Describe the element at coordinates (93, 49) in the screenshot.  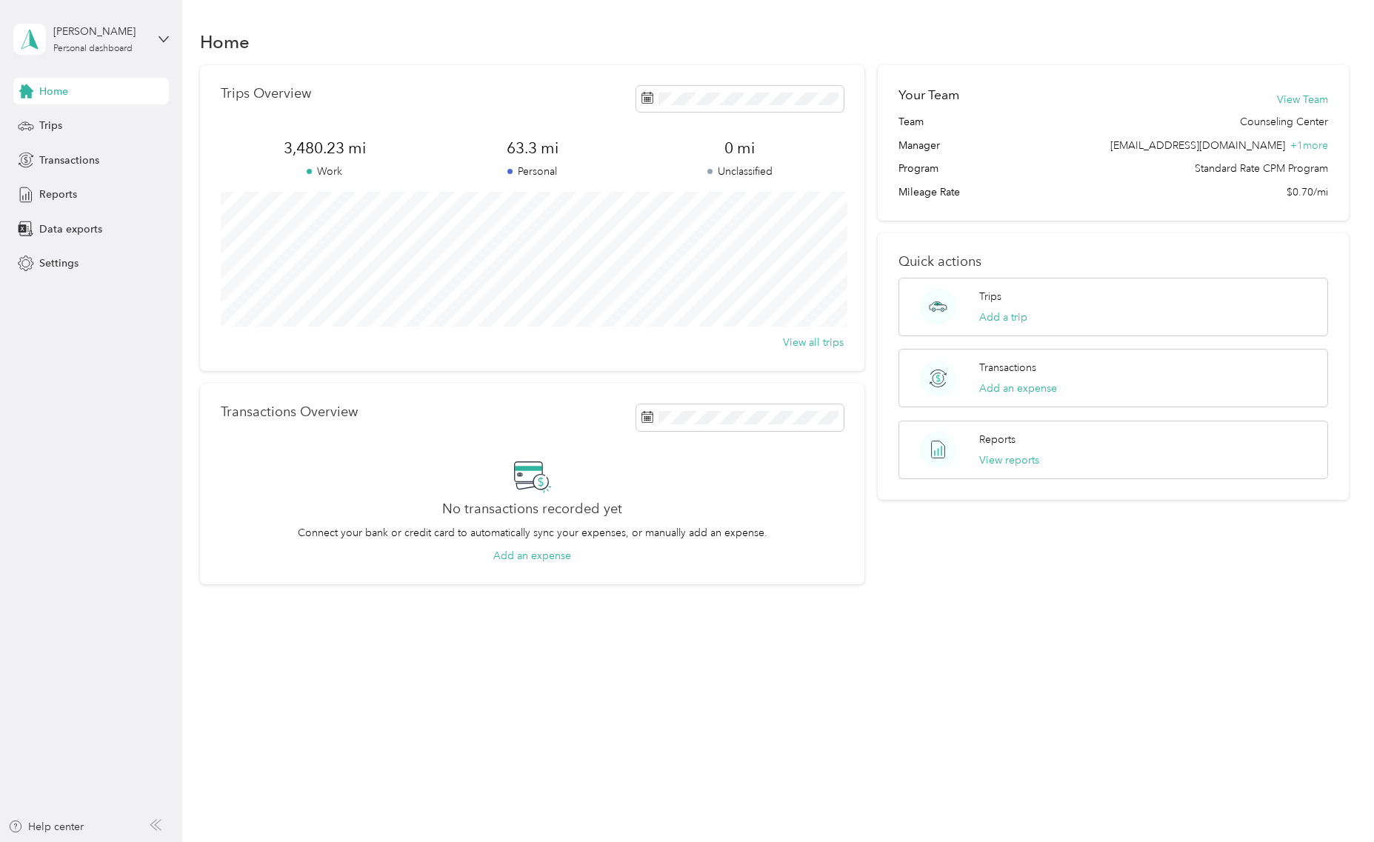
I see `div: Personal dashboard` at that location.